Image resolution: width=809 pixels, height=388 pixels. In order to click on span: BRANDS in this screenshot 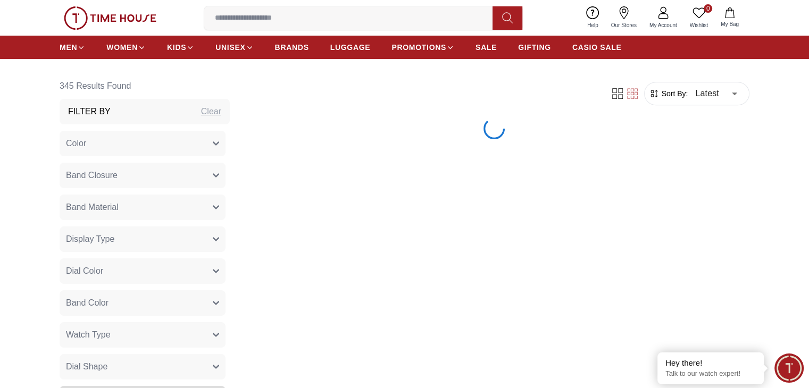, I will do `click(292, 47)`.